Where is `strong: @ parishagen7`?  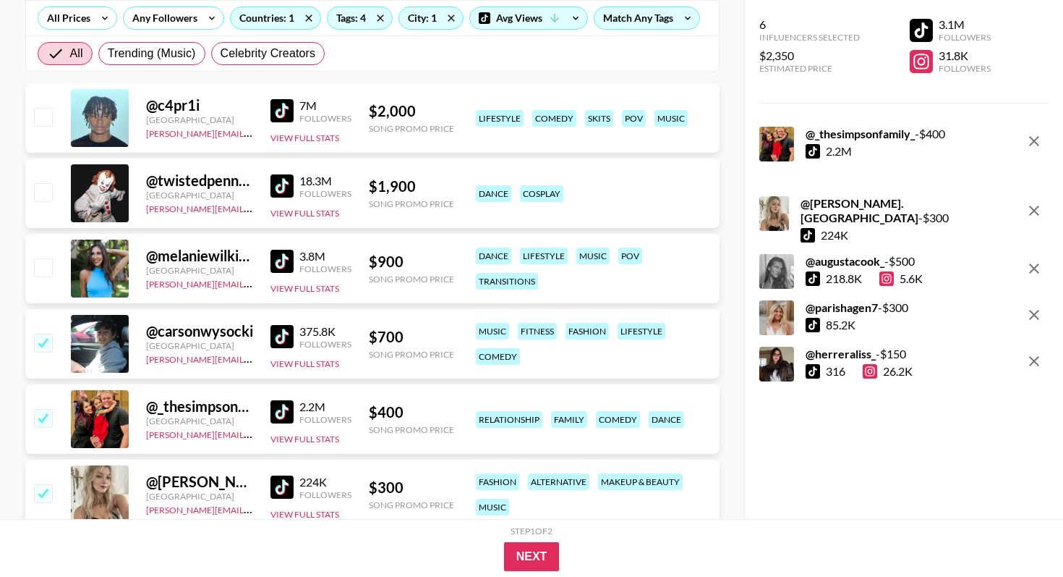 strong: @ parishagen7 is located at coordinates (842, 307).